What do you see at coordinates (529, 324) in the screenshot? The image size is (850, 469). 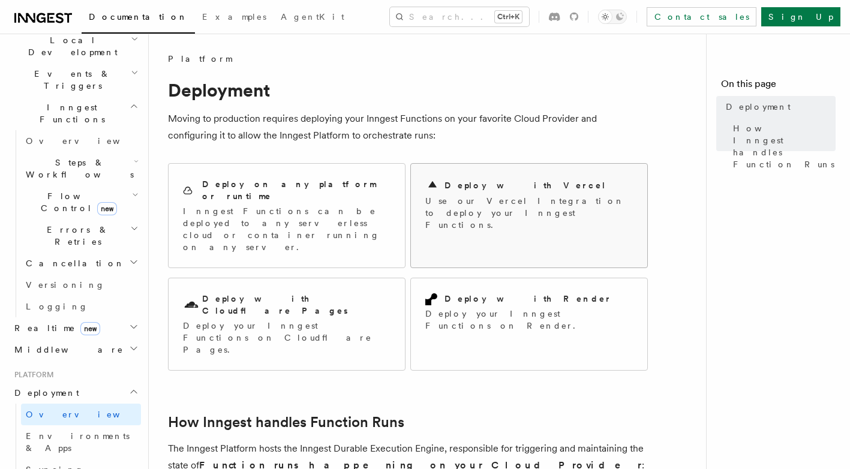 I see `a: Deploy with RenderDeploy your Inngest Functions on Render.` at bounding box center [529, 324].